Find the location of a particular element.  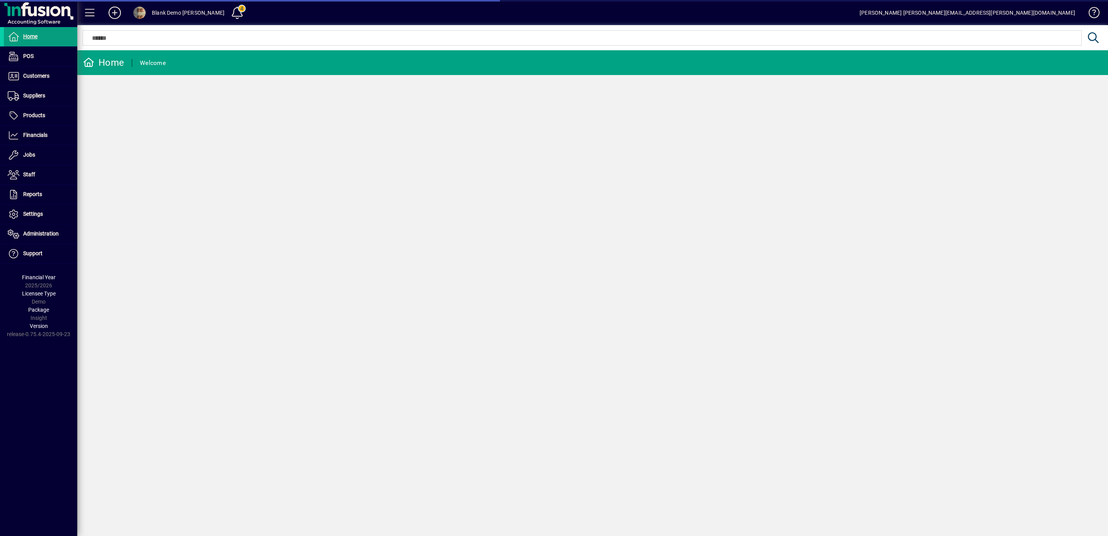

span: Reports is located at coordinates (32, 194).